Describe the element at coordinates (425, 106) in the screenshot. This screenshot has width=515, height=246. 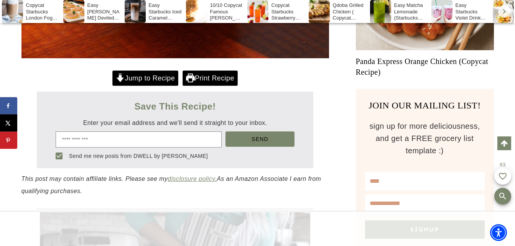
I see `h3: JOIN OUR MAILING LIST!` at that location.